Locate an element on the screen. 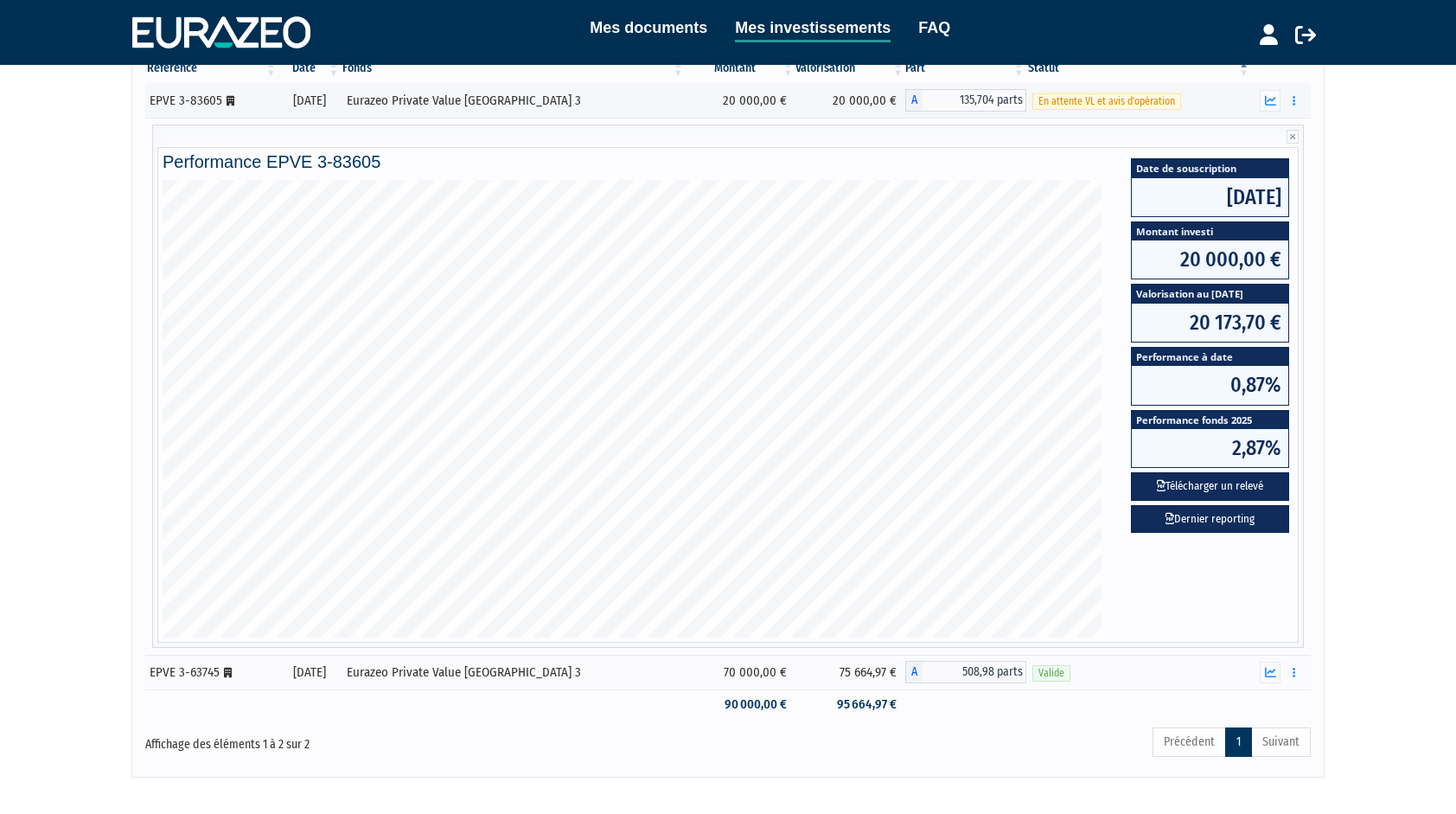 The width and height of the screenshot is (1456, 814). span: En attente VL et avis d'opération is located at coordinates (1106, 102).